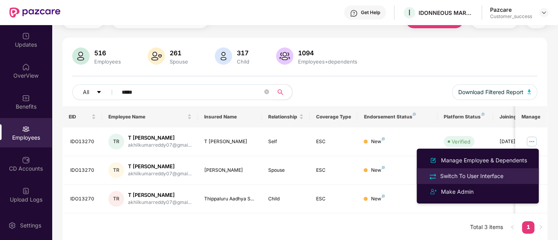 The image size is (558, 240). I want to click on span: Relationship, so click(283, 117).